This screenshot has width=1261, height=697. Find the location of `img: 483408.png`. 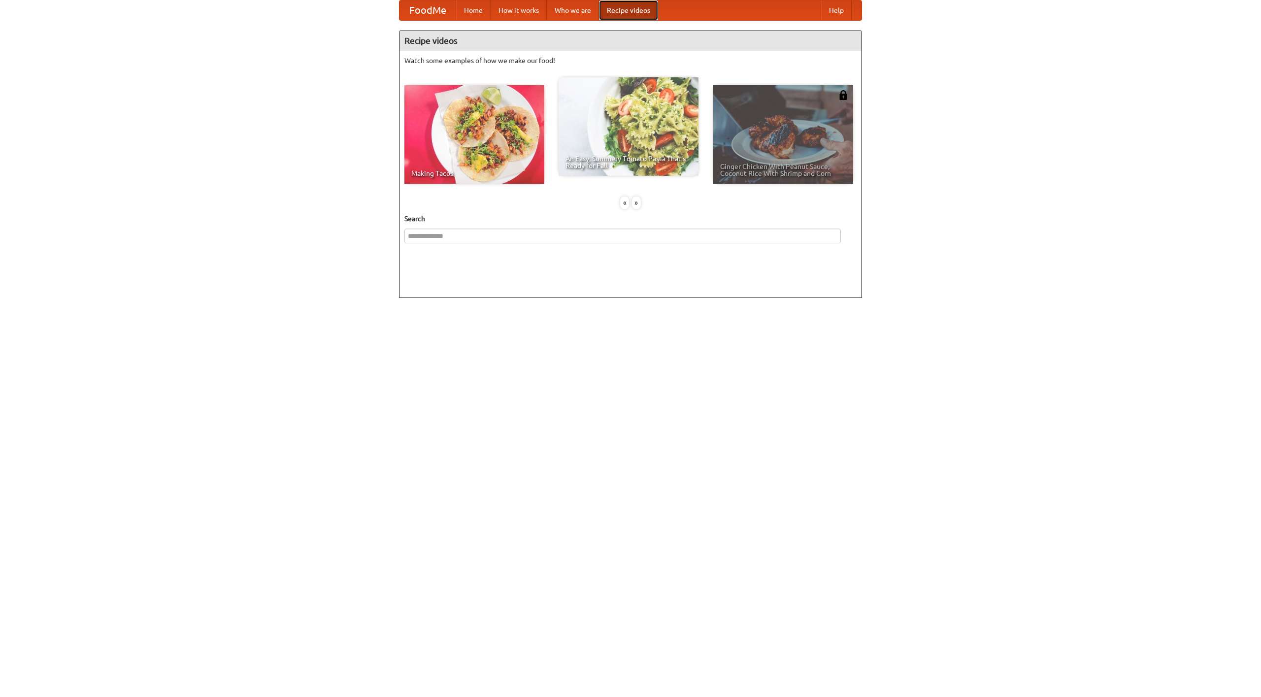

img: 483408.png is located at coordinates (843, 95).